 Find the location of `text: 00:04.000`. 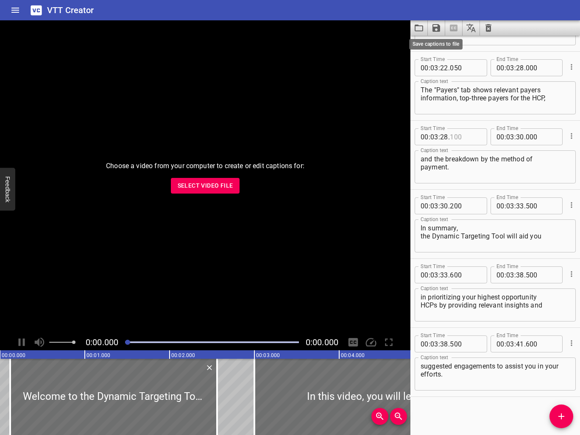

text: 00:04.000 is located at coordinates (353, 355).